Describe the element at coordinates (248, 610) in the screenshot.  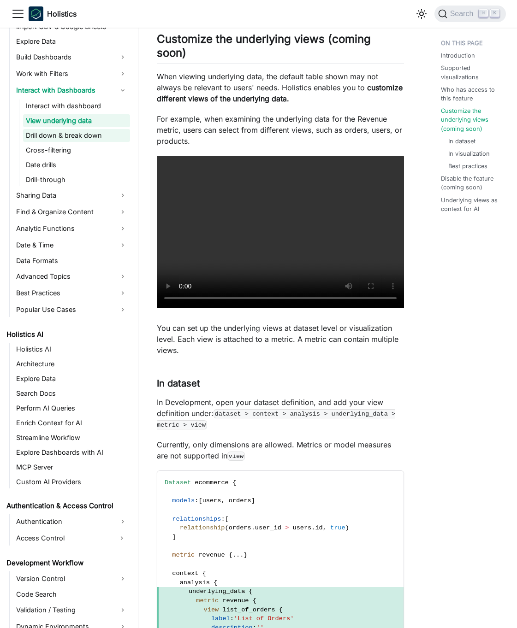
I see `span: list_of_orders` at that location.